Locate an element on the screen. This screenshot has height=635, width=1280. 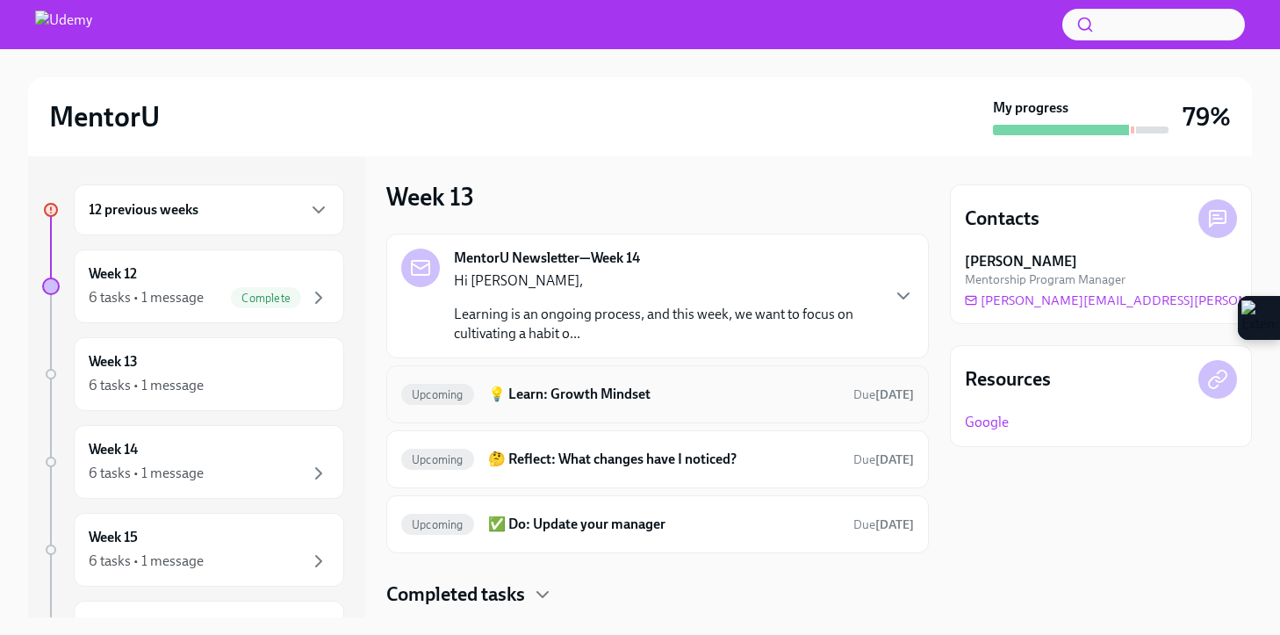
h6: 12 previous weeks is located at coordinates (143, 210).